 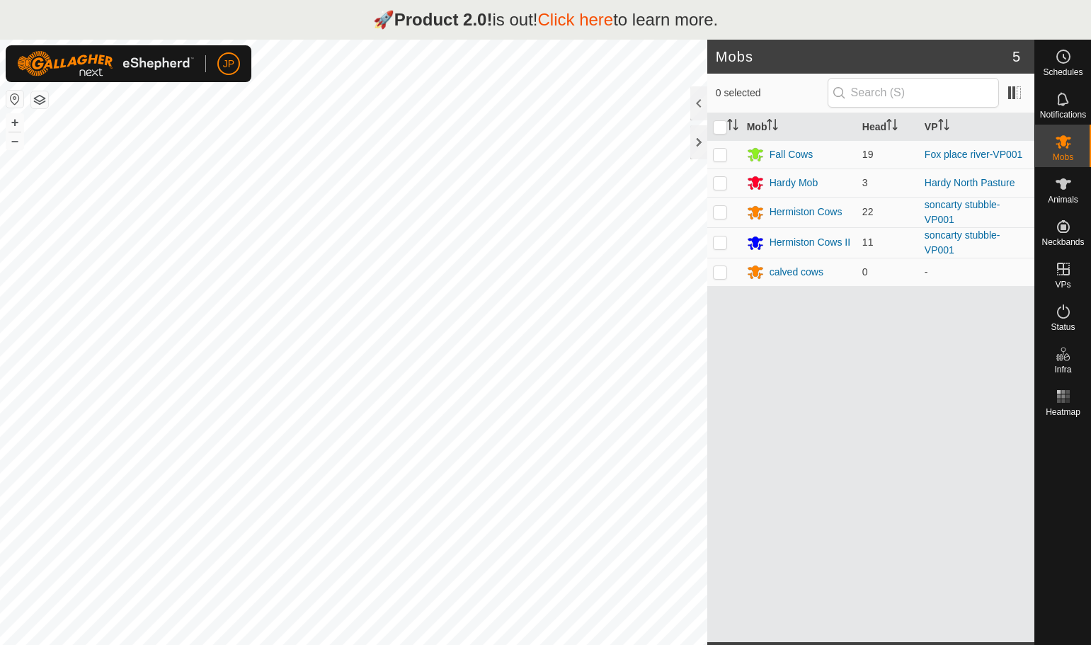 I want to click on input: Search (S), so click(x=914, y=93).